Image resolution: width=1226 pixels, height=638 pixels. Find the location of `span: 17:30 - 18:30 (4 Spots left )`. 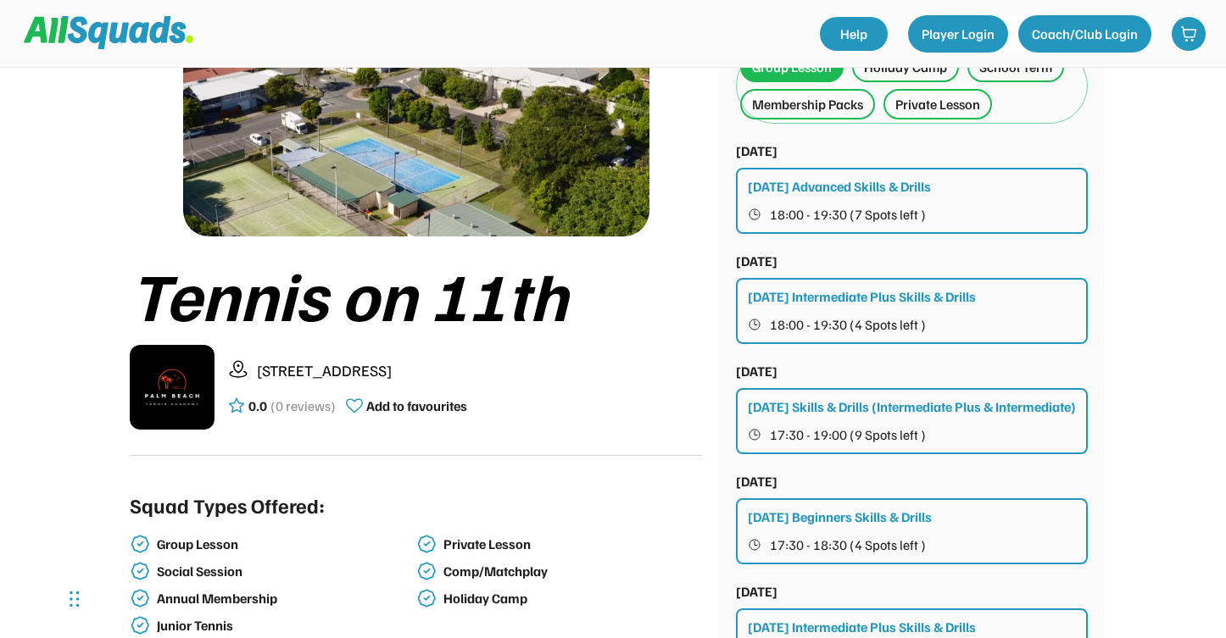

span: 17:30 - 18:30 (4 Spots left ) is located at coordinates (848, 545).